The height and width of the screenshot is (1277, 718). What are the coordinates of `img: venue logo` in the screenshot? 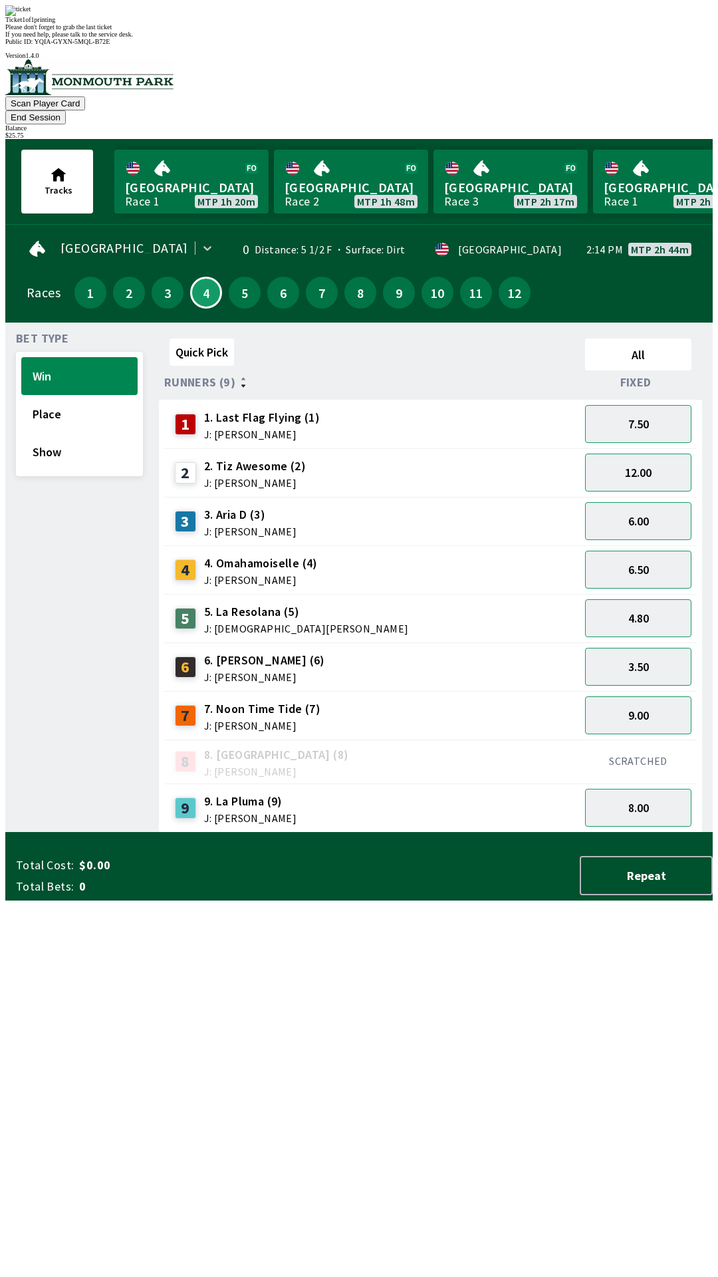 It's located at (89, 77).